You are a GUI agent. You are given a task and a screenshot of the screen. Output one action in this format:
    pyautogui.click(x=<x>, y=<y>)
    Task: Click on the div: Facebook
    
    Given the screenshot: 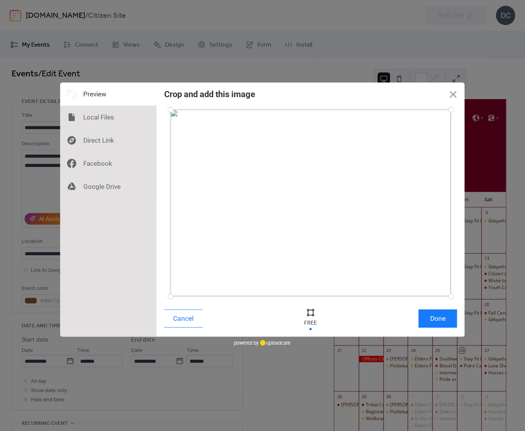 What is the action you would take?
    pyautogui.click(x=108, y=163)
    